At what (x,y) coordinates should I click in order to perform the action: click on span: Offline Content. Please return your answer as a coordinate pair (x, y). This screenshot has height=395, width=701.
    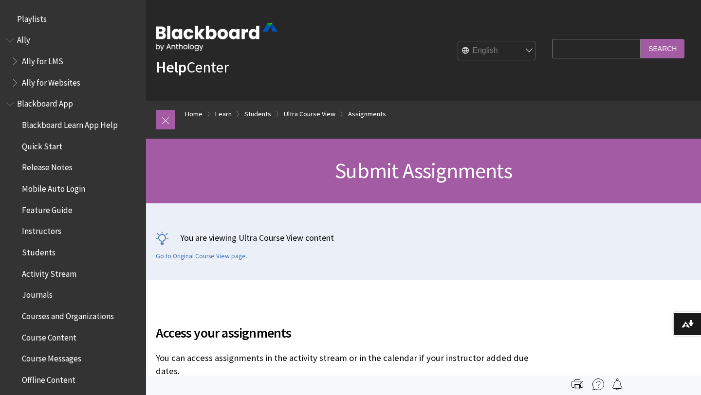
    Looking at the image, I should click on (49, 378).